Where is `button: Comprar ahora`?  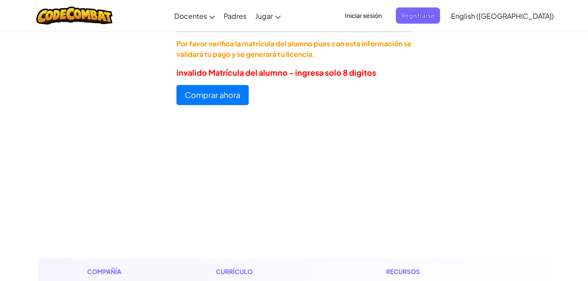
button: Comprar ahora is located at coordinates (213, 95).